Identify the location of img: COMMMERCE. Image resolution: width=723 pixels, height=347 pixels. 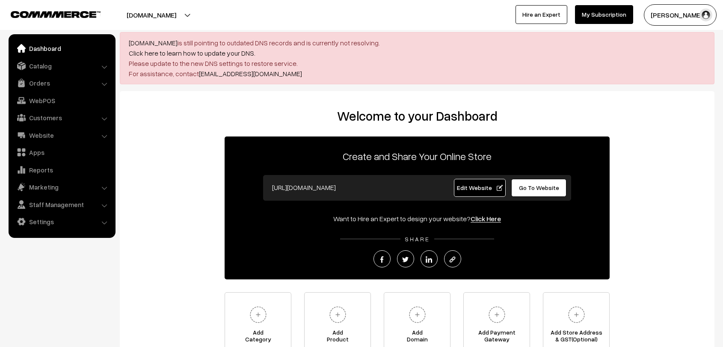
(56, 14).